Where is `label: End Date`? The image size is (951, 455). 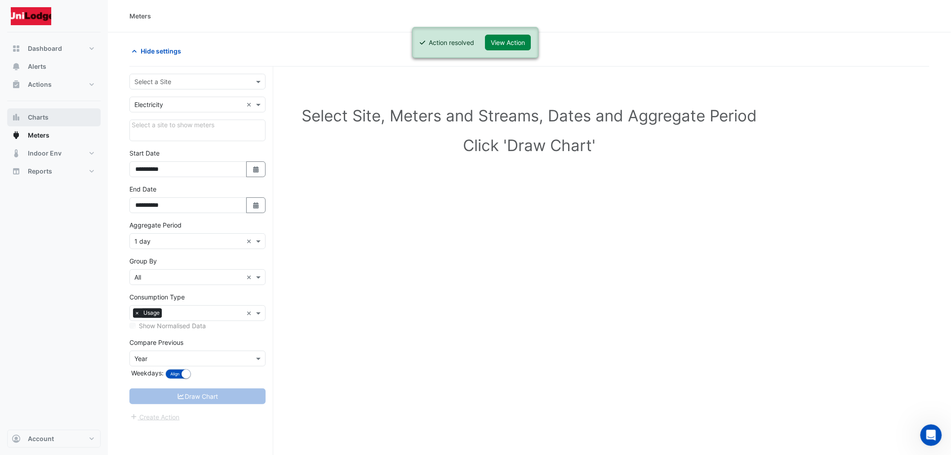
label: End Date is located at coordinates (143, 189).